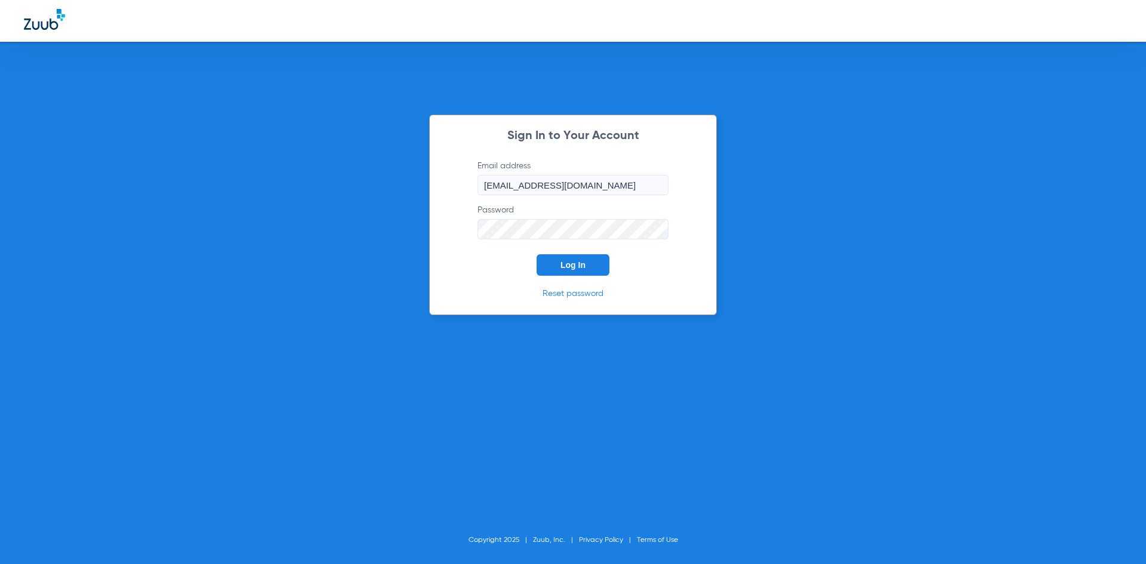 The height and width of the screenshot is (564, 1146). What do you see at coordinates (573, 265) in the screenshot?
I see `button: Log In` at bounding box center [573, 265].